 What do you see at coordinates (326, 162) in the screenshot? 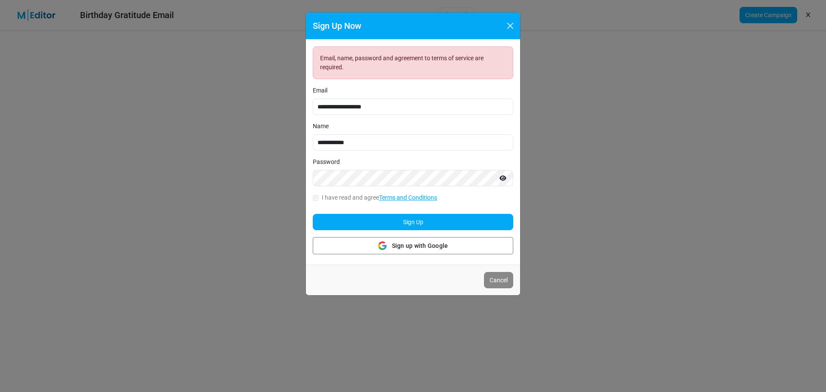
I see `label: Password` at bounding box center [326, 162].